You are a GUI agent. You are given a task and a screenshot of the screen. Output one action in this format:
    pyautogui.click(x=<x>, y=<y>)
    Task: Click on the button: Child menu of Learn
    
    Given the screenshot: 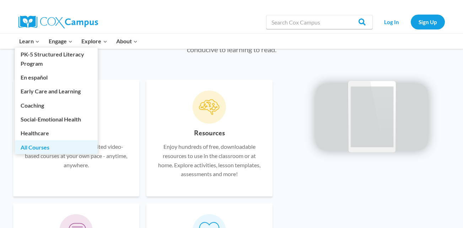 What is the action you would take?
    pyautogui.click(x=29, y=41)
    